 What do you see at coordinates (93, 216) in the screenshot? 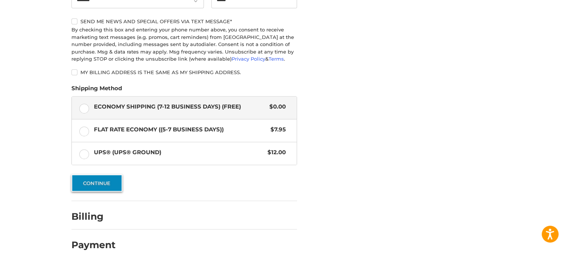
I see `h2: Billing` at bounding box center [93, 216].